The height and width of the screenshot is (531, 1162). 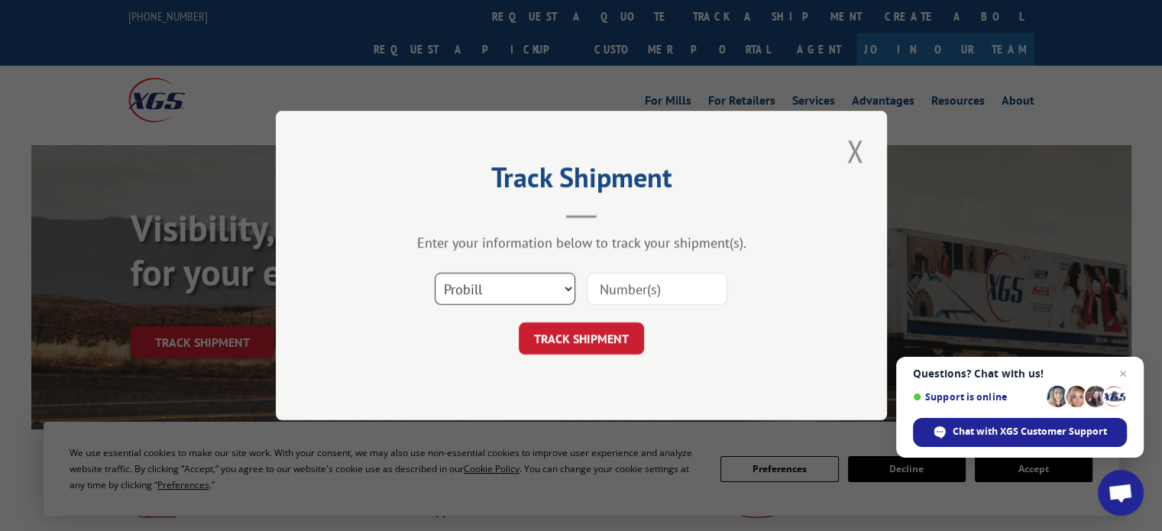 What do you see at coordinates (1020, 374) in the screenshot?
I see `span: Questions? Chat with us!` at bounding box center [1020, 374].